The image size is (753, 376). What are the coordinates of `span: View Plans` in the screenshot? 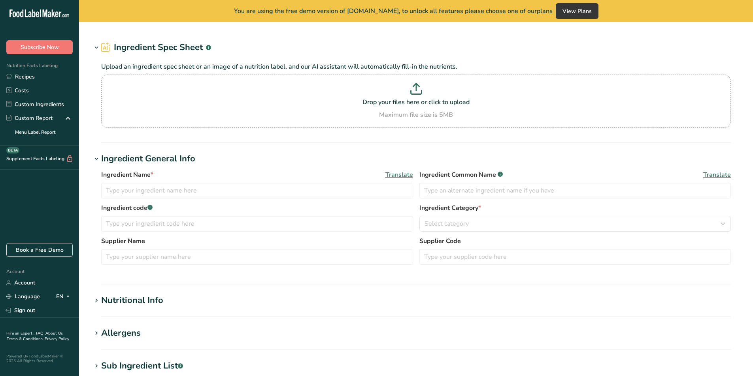 It's located at (577, 11).